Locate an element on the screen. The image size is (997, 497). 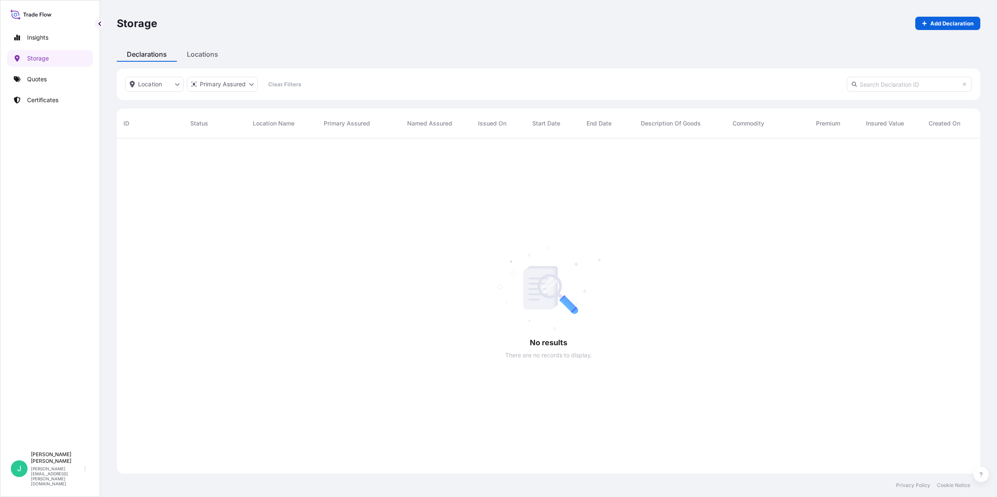
p: Add Declaration is located at coordinates (952, 23).